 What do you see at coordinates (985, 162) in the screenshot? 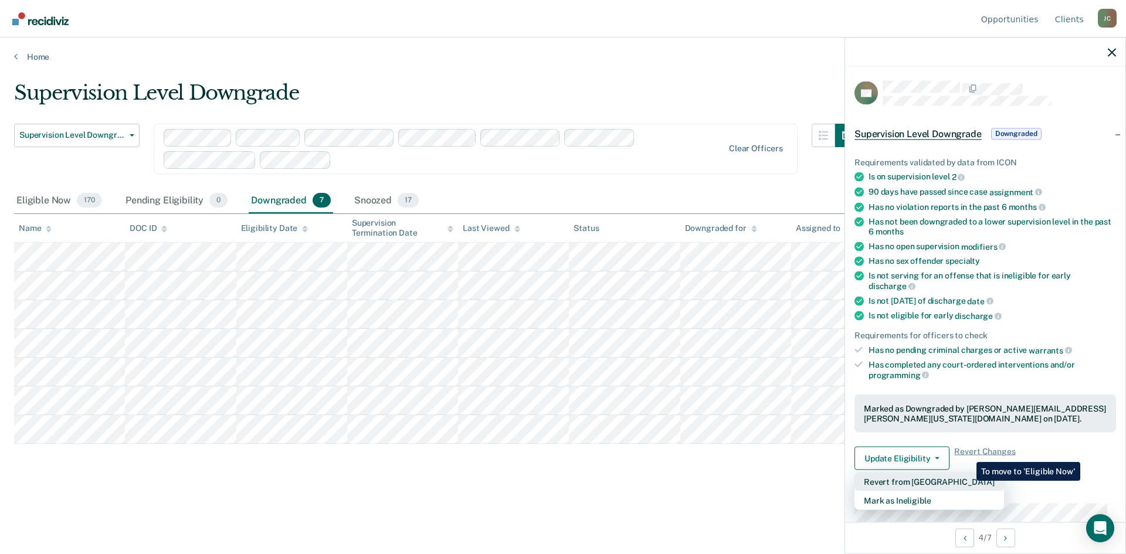
I see `div: Requirements validated by data from ICON` at bounding box center [985, 162].